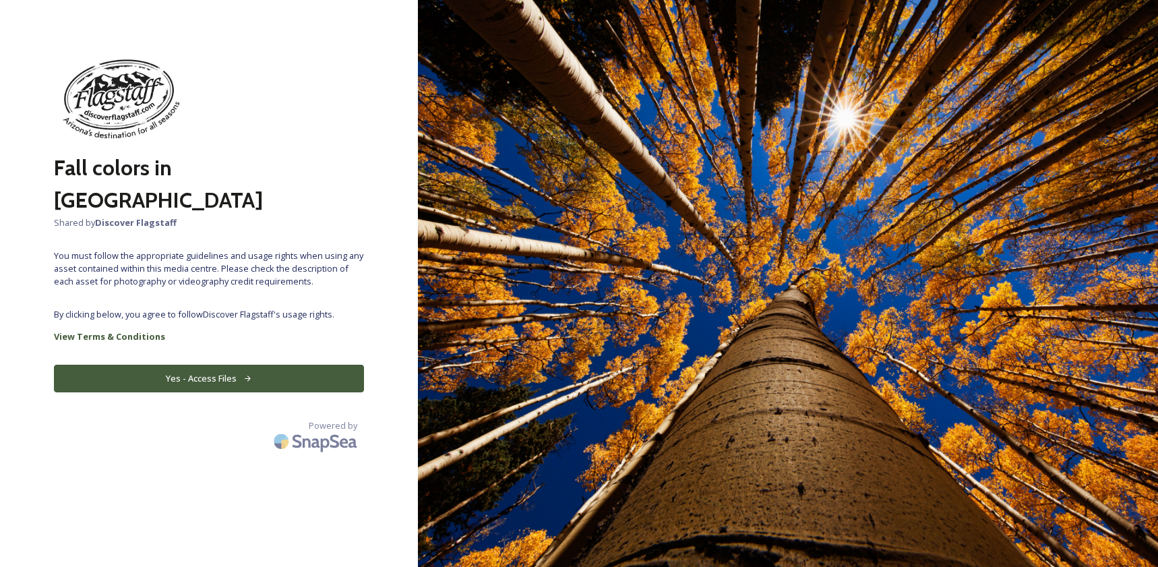 Image resolution: width=1158 pixels, height=567 pixels. What do you see at coordinates (317, 441) in the screenshot?
I see `img: SnapSea Logo` at bounding box center [317, 441].